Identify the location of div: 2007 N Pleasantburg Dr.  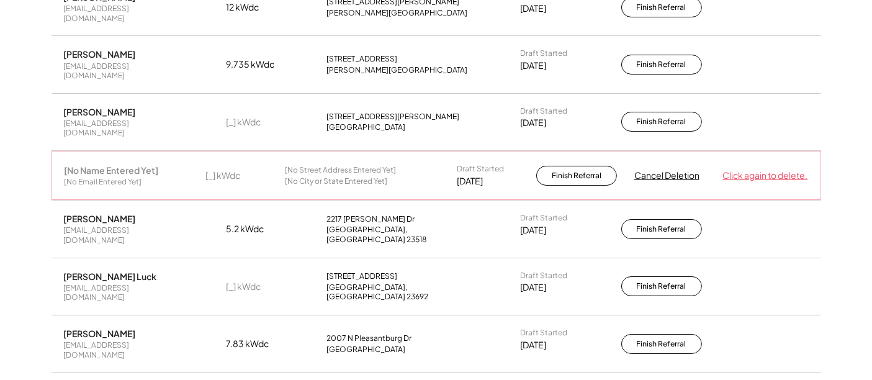
(369, 338).